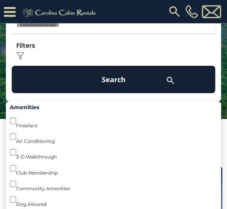 This screenshot has width=227, height=209. Describe the element at coordinates (113, 169) in the screenshot. I see `div: Club Membership` at that location.